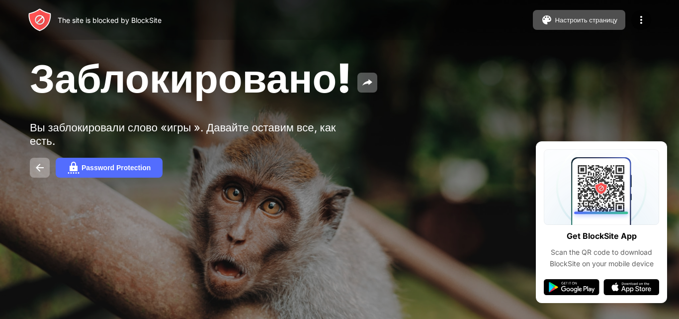  I want to click on img: header-logo.svg, so click(40, 20).